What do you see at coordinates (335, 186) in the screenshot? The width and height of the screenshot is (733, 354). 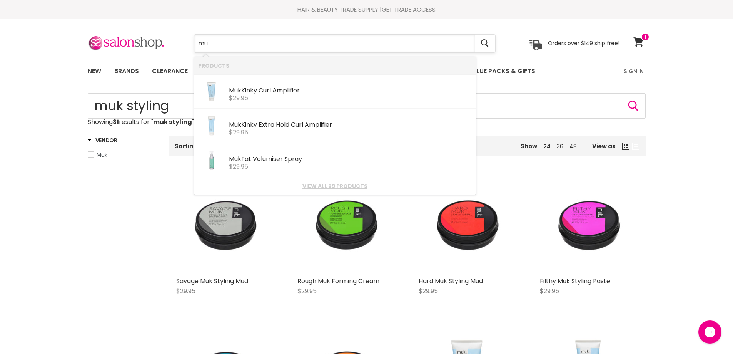 I see `a: View all 29 products` at bounding box center [335, 186].